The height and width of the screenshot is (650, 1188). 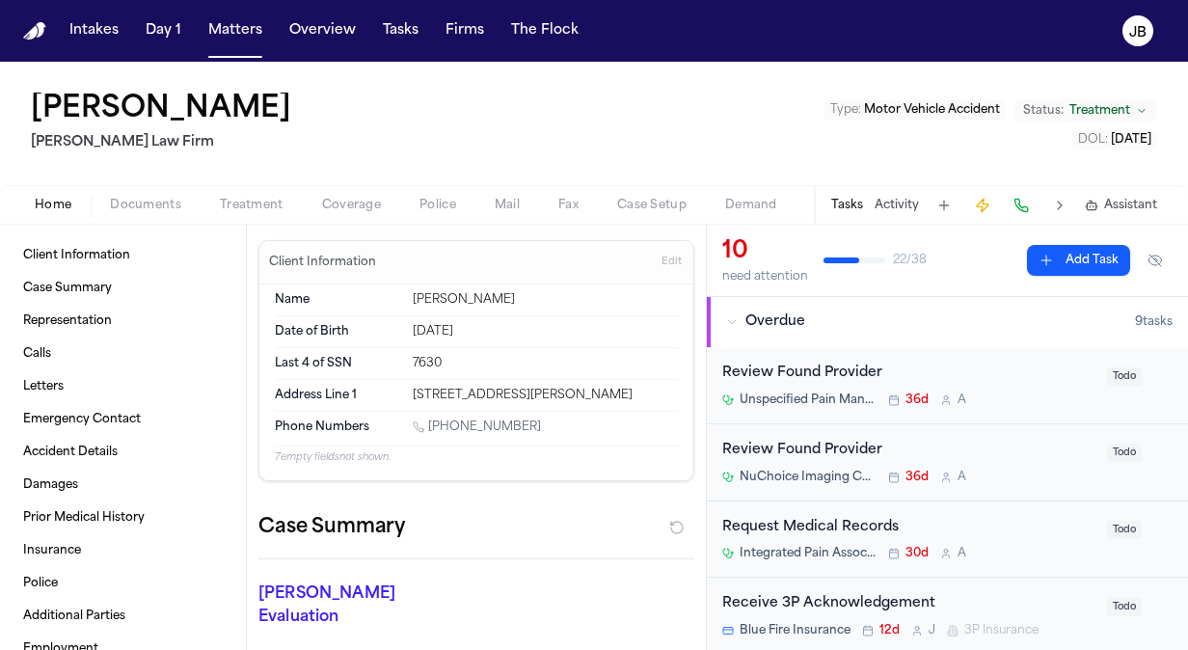 I want to click on a: Matters, so click(x=235, y=31).